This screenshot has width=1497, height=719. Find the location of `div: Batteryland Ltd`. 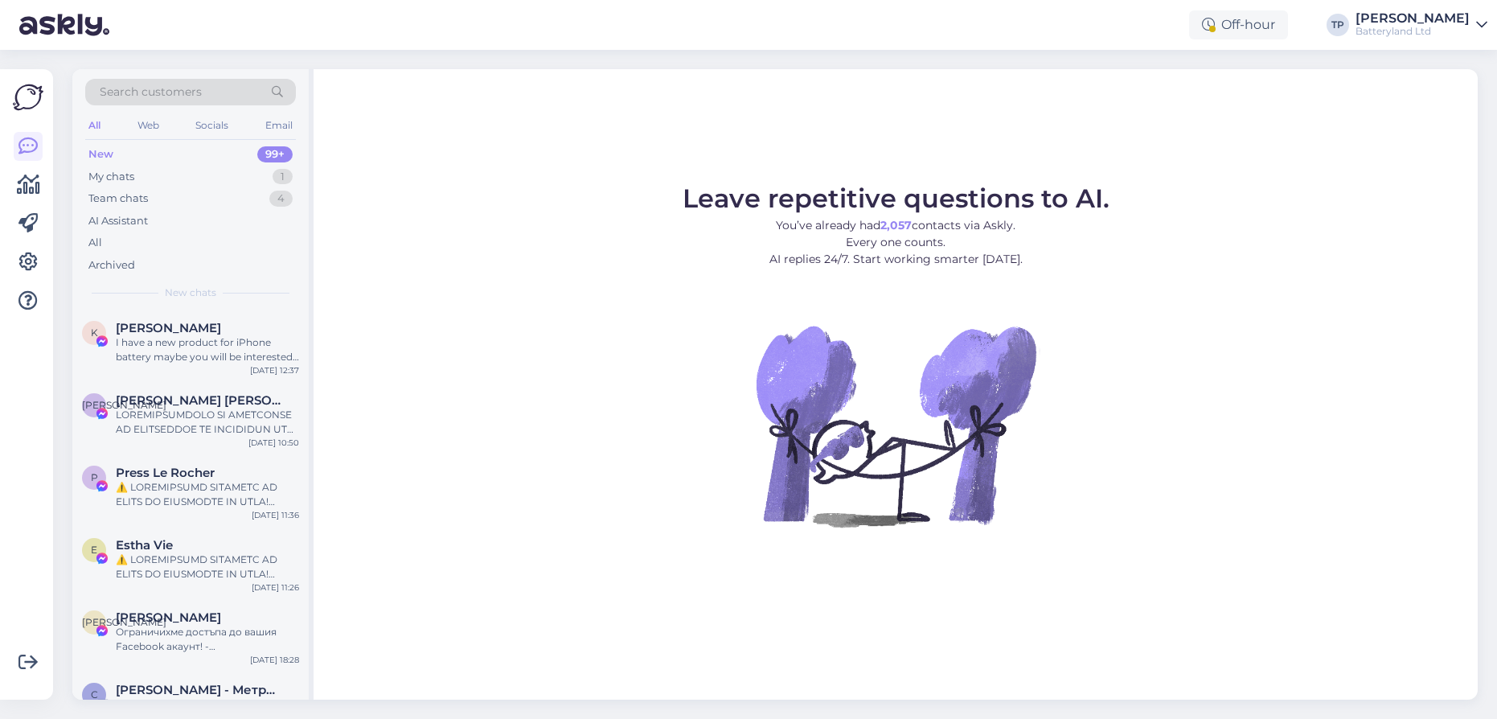

div: Batteryland Ltd is located at coordinates (1413, 31).